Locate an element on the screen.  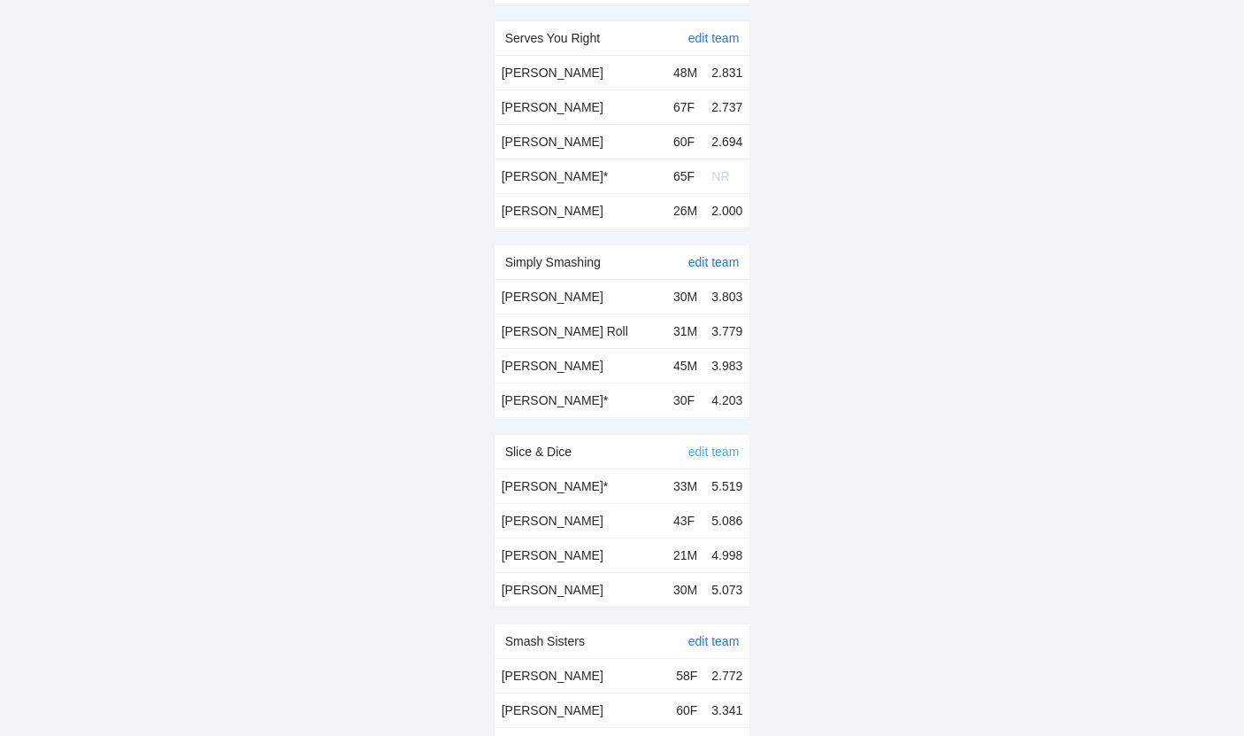
td: 26M is located at coordinates (685, 210).